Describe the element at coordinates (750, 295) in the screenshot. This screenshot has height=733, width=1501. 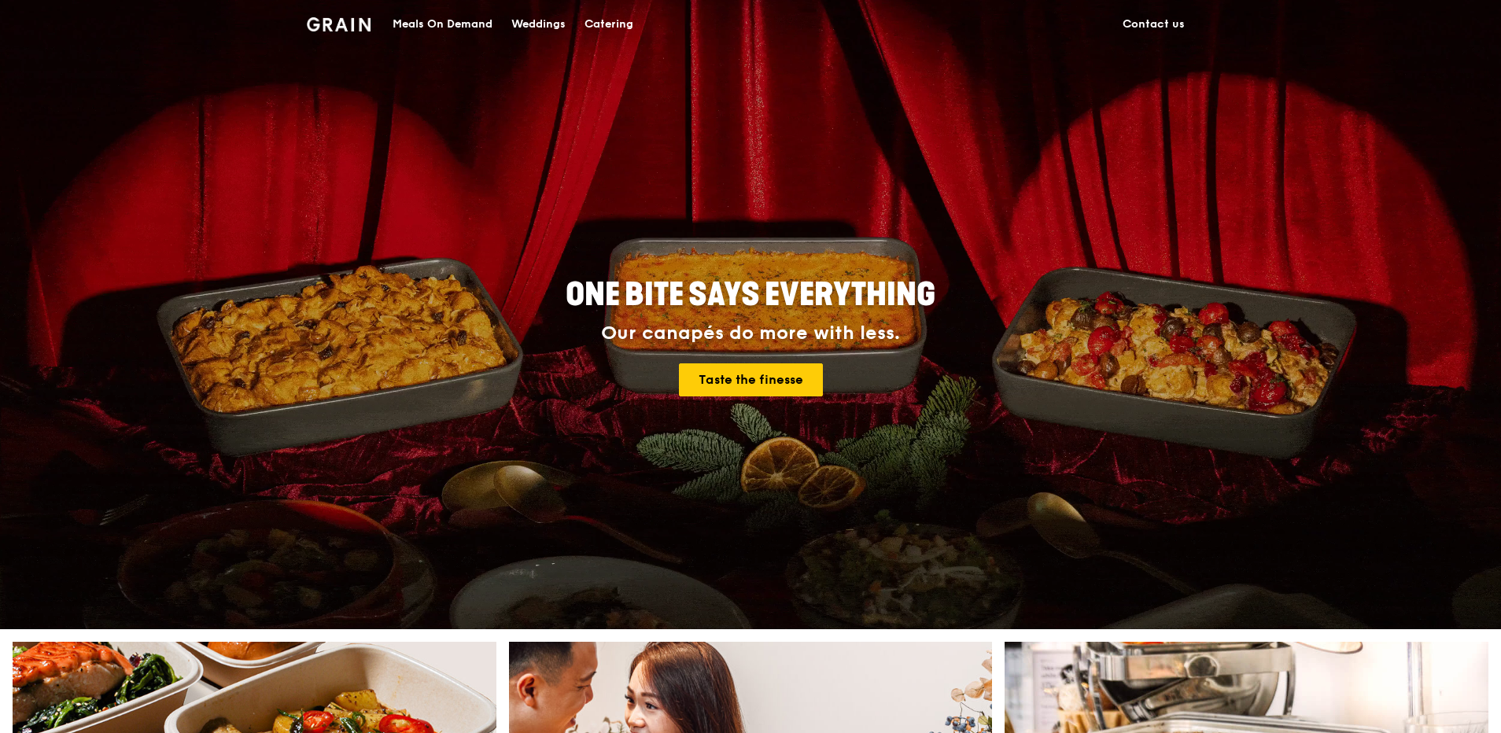
I see `span: ONE BITE SAYS EVERYTHING` at that location.